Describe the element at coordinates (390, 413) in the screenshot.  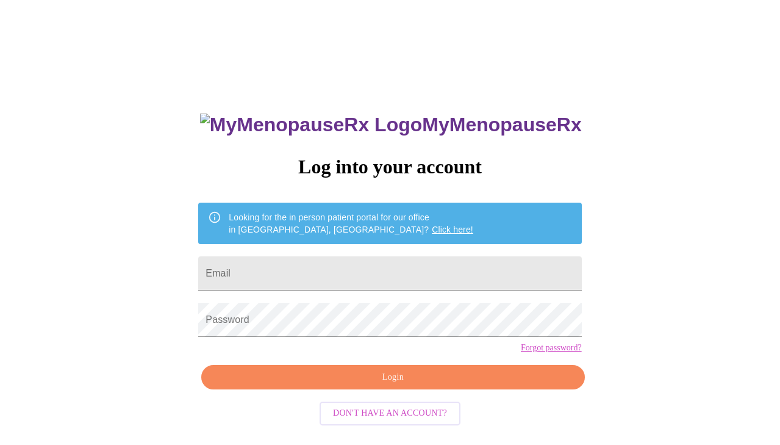
I see `button: Don't have an account?` at that location.